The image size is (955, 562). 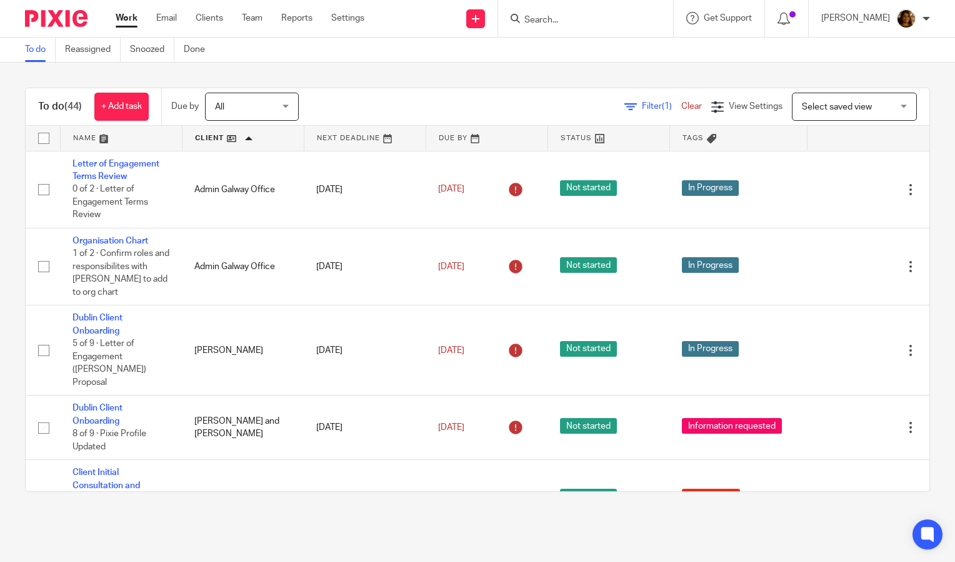 I want to click on span: Filter, so click(x=662, y=106).